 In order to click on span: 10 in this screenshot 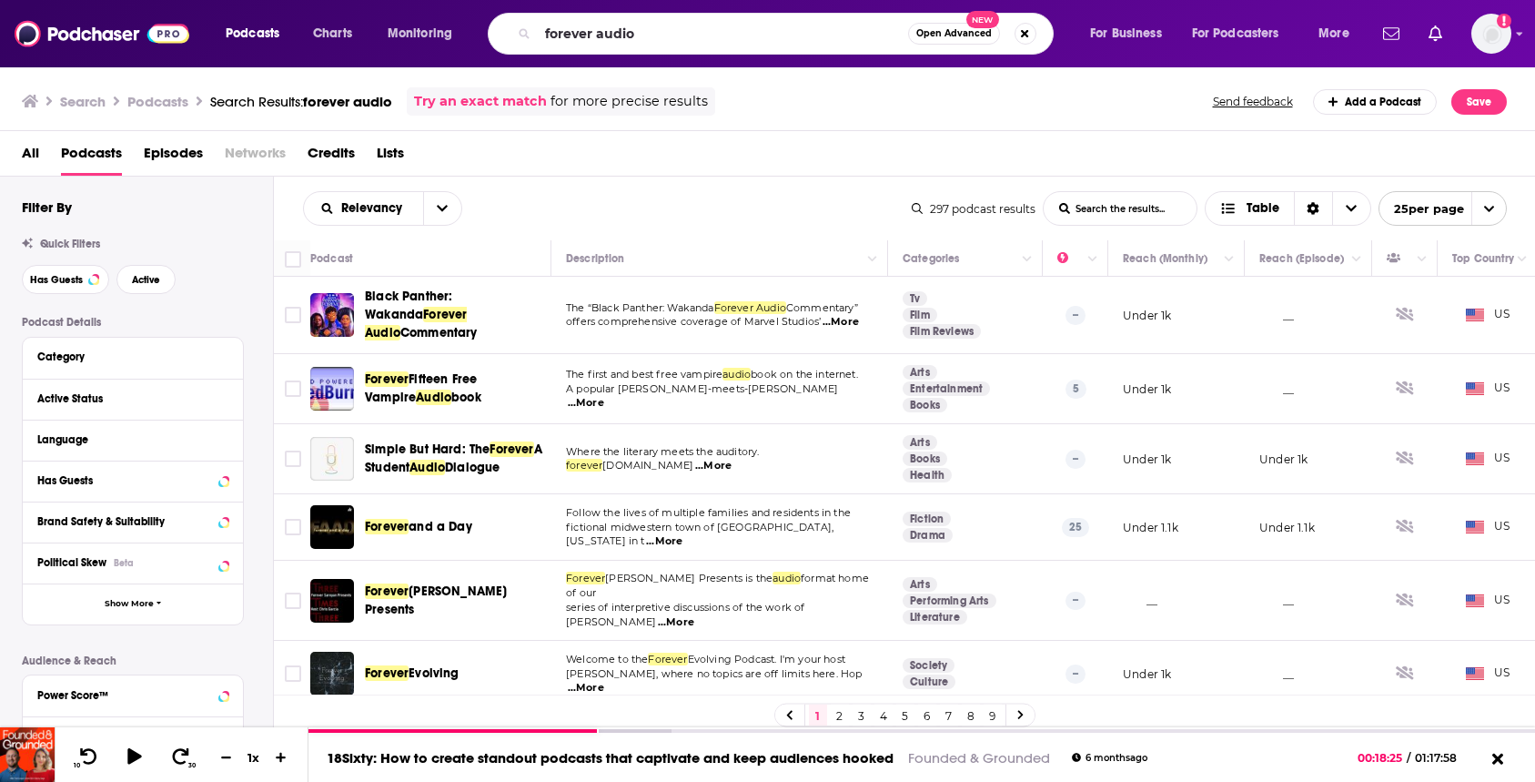, I will do `click(76, 765)`.